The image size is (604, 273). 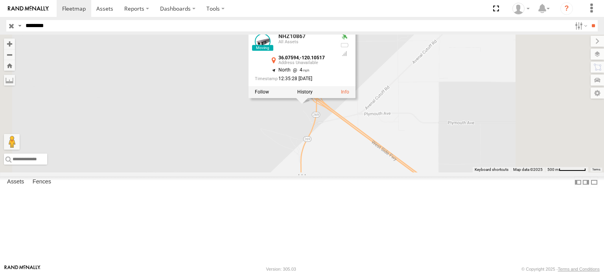 What do you see at coordinates (580, 26) in the screenshot?
I see `label: Search Filter Options` at bounding box center [580, 26].